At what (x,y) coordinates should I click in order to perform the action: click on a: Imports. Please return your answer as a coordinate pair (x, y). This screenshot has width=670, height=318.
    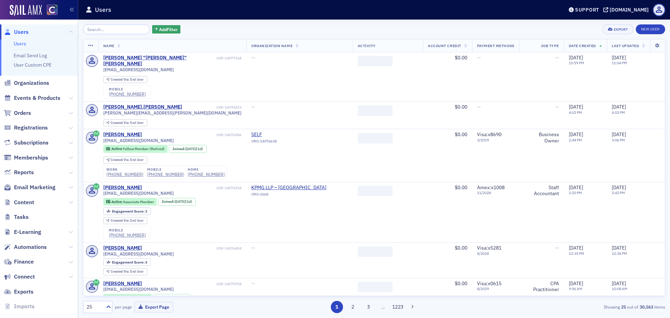
    Looking at the image, I should click on (19, 306).